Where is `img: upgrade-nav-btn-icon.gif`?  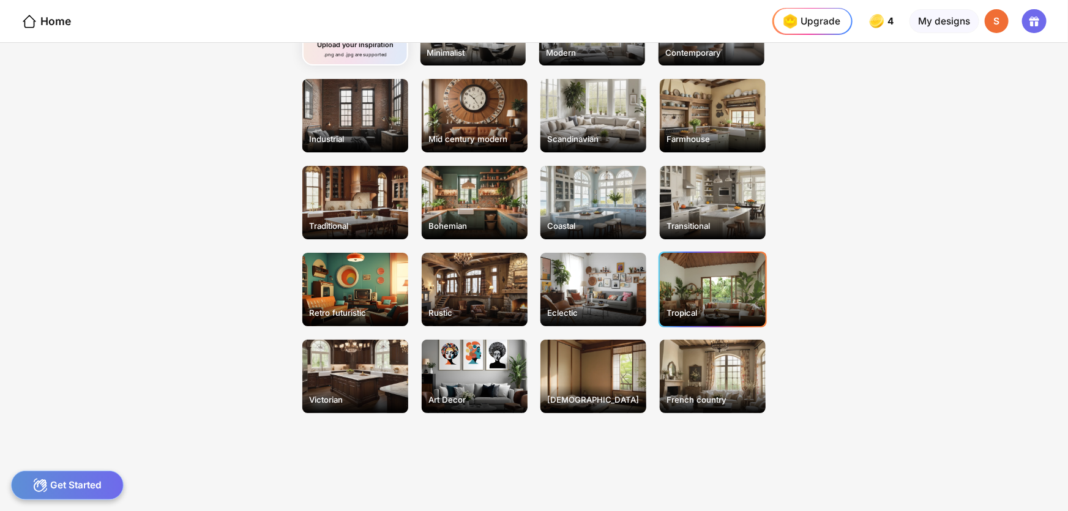 img: upgrade-nav-btn-icon.gif is located at coordinates (790, 21).